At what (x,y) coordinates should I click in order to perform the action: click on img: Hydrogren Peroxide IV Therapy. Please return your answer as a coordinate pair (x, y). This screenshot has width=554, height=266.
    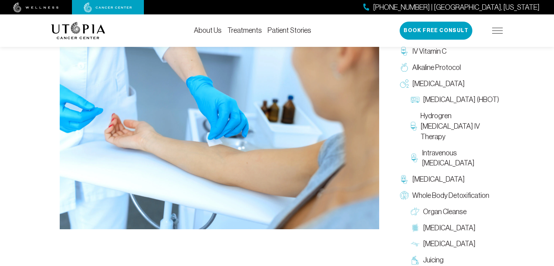
    Looking at the image, I should click on (414, 126).